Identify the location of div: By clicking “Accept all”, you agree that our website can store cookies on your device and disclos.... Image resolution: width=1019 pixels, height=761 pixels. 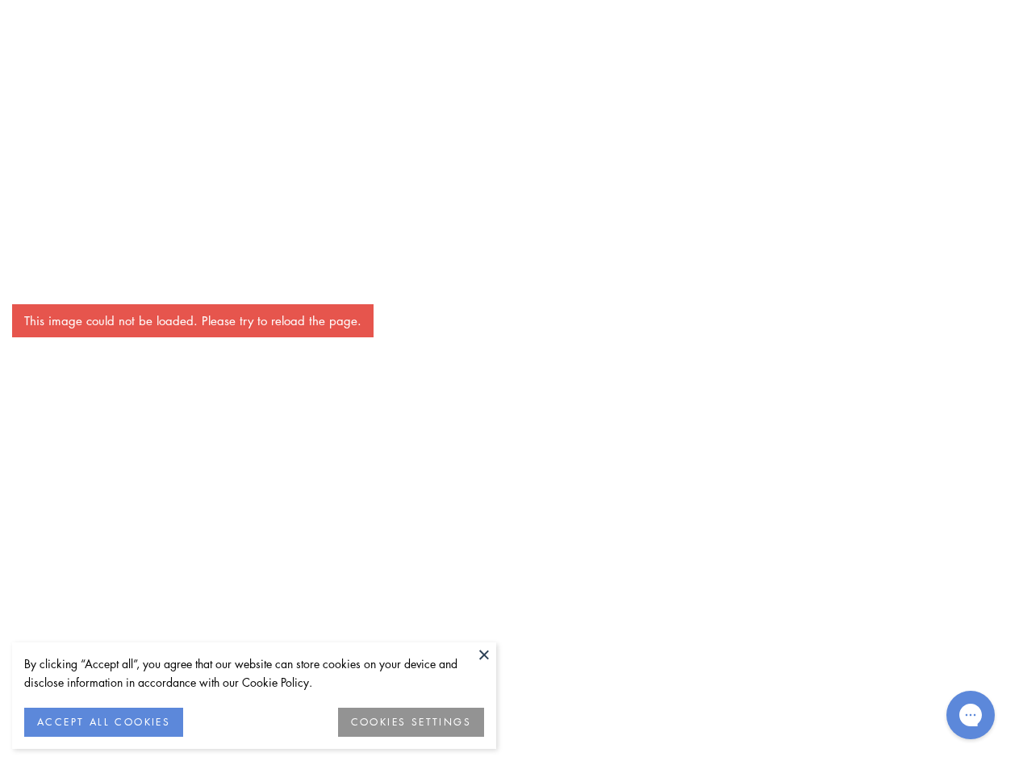
(254, 673).